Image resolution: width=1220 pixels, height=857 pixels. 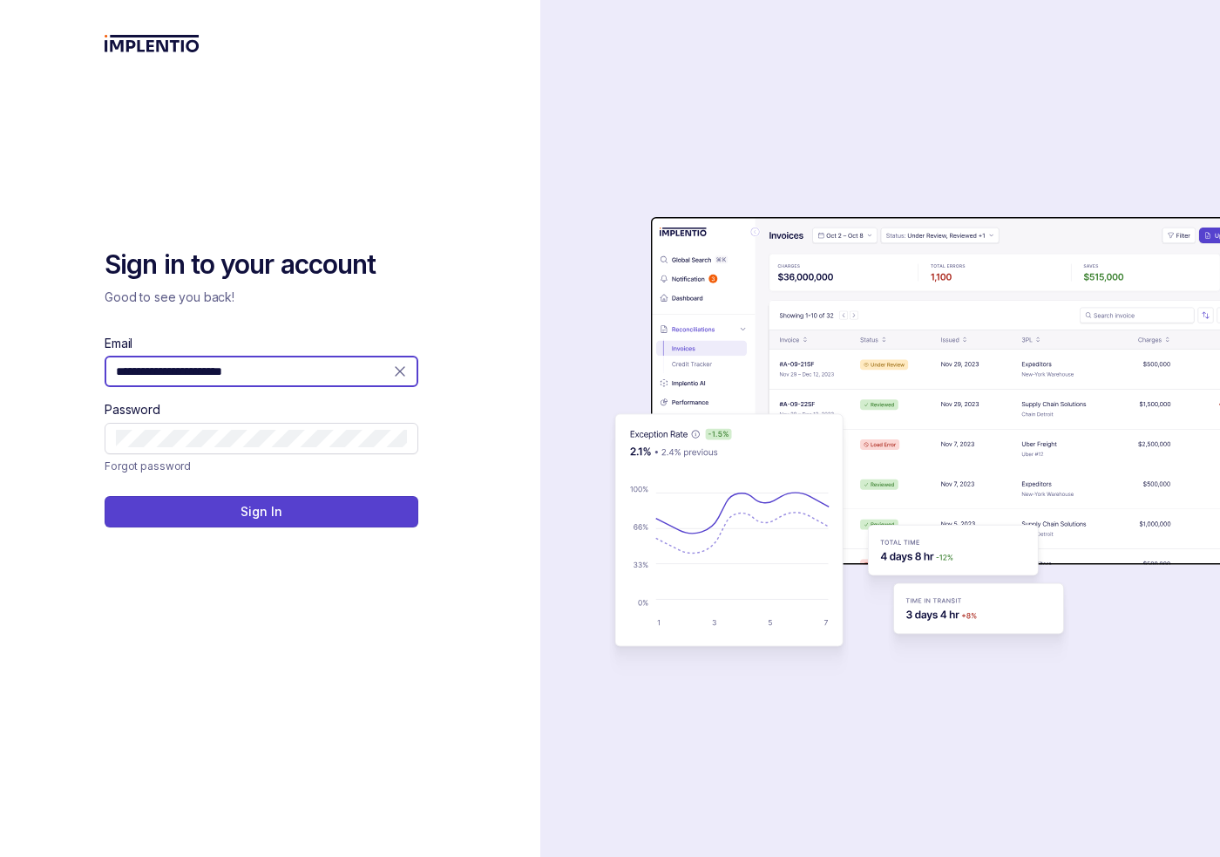 I want to click on p: Forgot password, so click(x=147, y=466).